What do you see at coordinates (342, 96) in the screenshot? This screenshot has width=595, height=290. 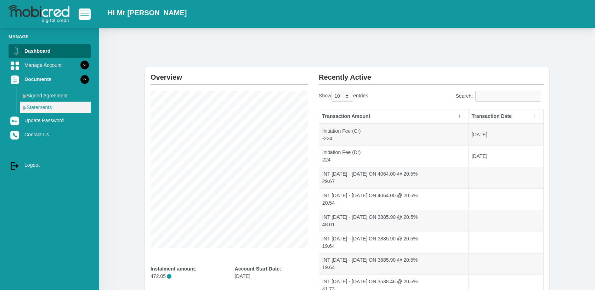 I see `select: Showentries` at bounding box center [342, 96].